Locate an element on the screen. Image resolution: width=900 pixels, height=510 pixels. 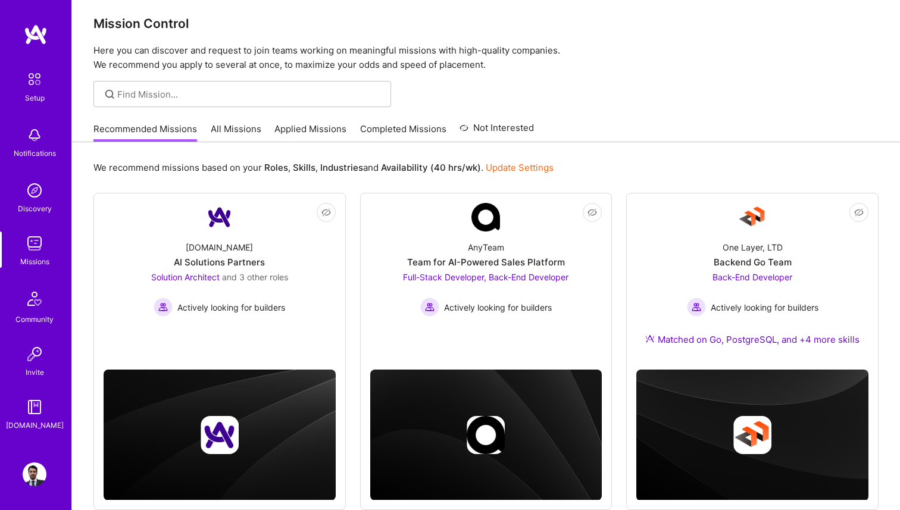
div: Team for AI-Powered Sales Platform is located at coordinates (486, 262).